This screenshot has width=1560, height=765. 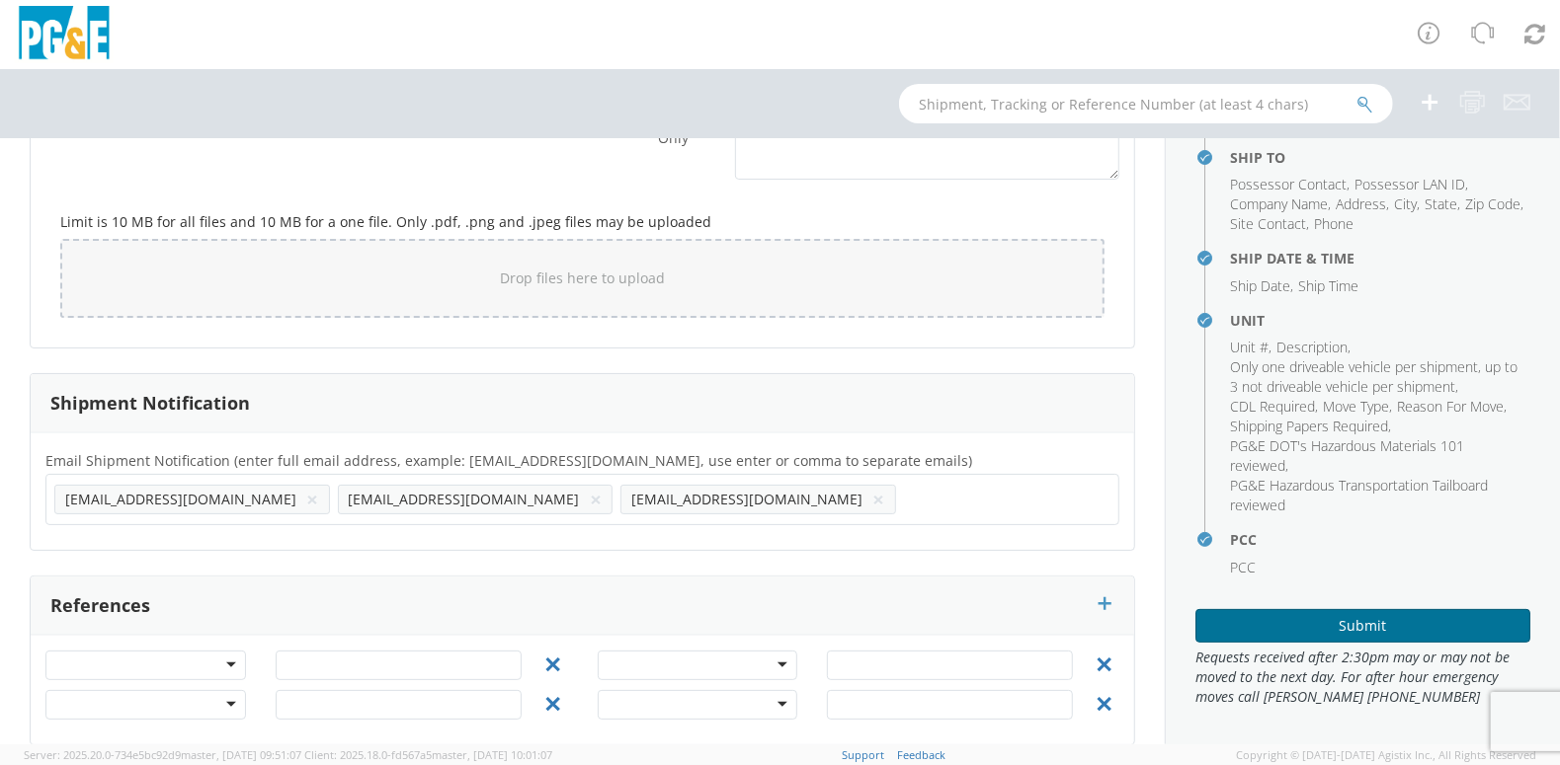 I want to click on h3: References, so click(x=100, y=606).